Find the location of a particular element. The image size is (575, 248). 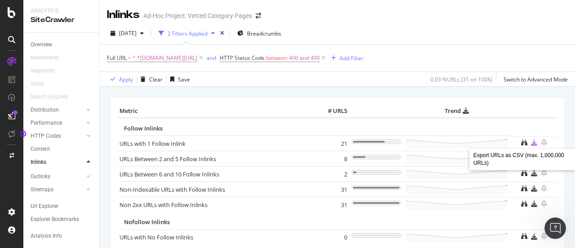

span: 2025 Sep. 25th is located at coordinates (128, 33).